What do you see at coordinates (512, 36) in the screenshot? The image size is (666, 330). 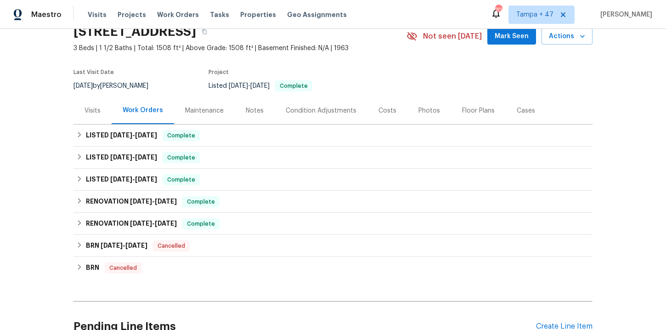 I see `span: Mark Seen` at bounding box center [512, 36].